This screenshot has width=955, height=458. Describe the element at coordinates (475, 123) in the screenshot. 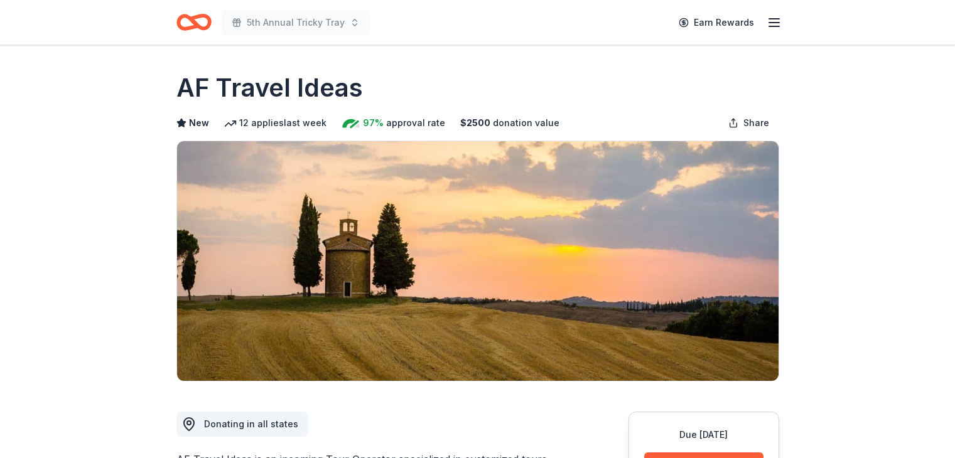

I see `span: $ 2500` at that location.